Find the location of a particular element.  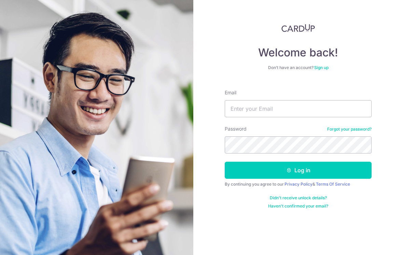

img: CardUp Logo is located at coordinates (298, 28).